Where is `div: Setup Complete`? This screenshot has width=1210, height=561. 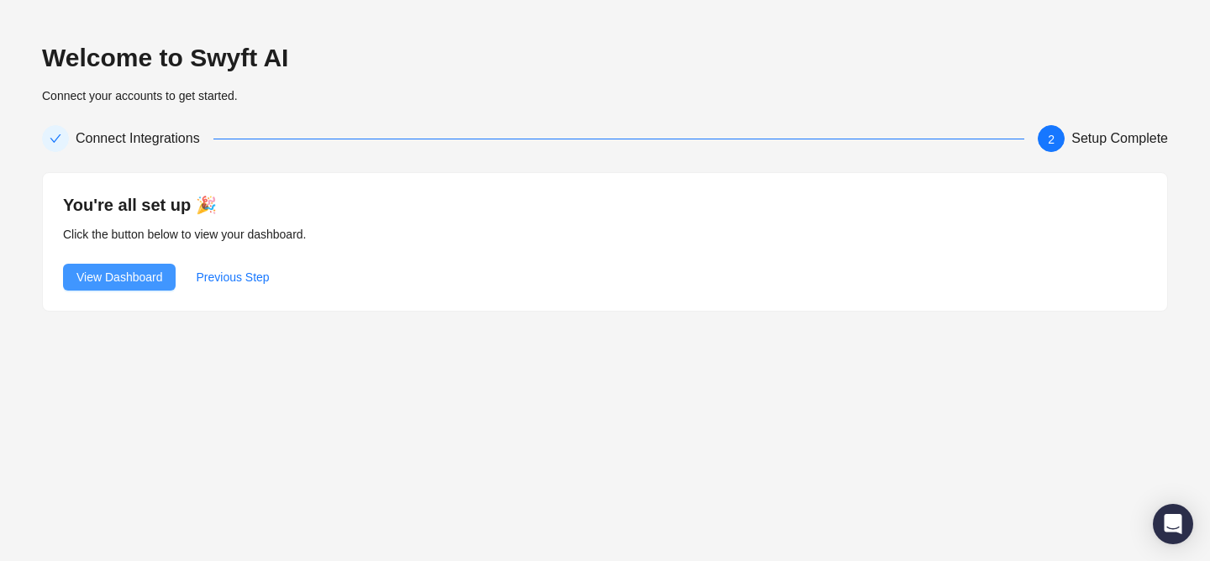
div: Setup Complete is located at coordinates (1119, 139).